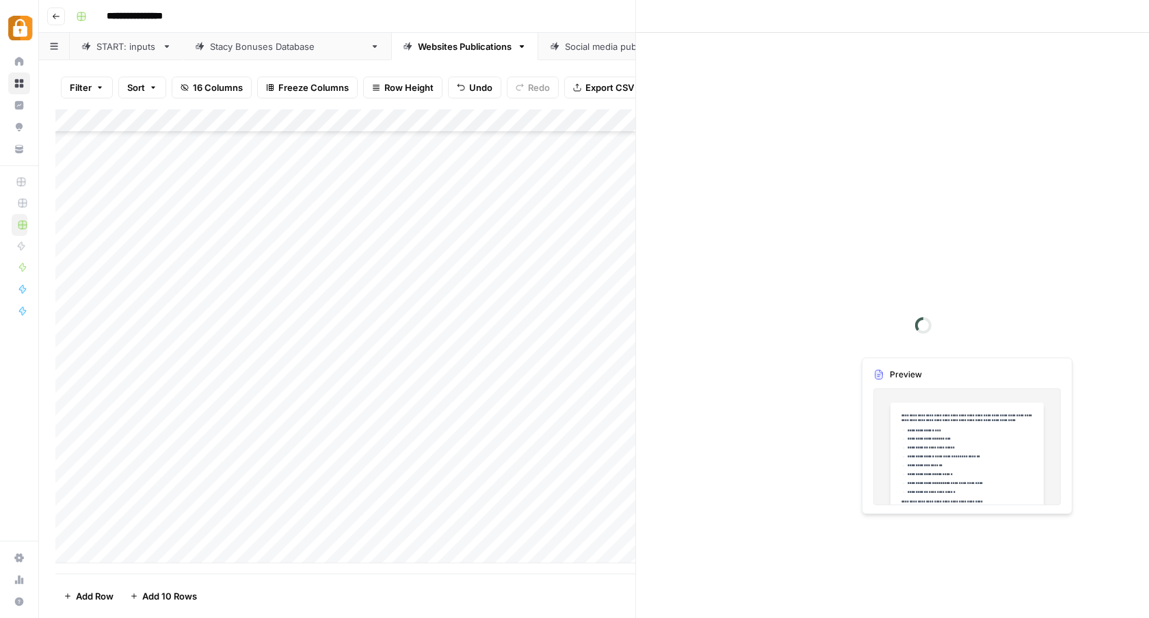 This screenshot has height=618, width=1149. Describe the element at coordinates (19, 149) in the screenshot. I see `a: Your Data` at that location.